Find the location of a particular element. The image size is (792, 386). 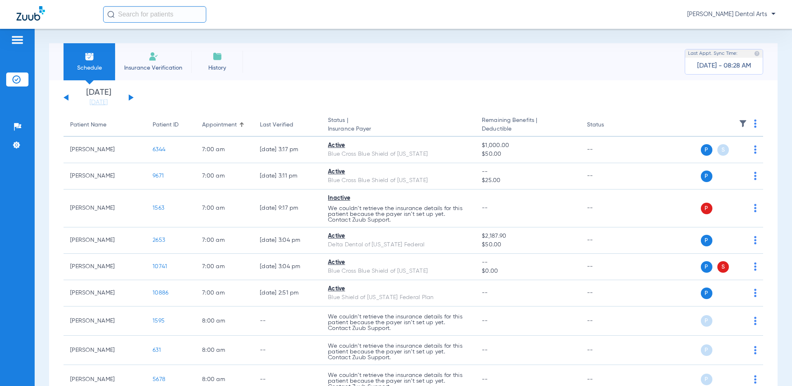

div: Patient ID is located at coordinates (171, 125).